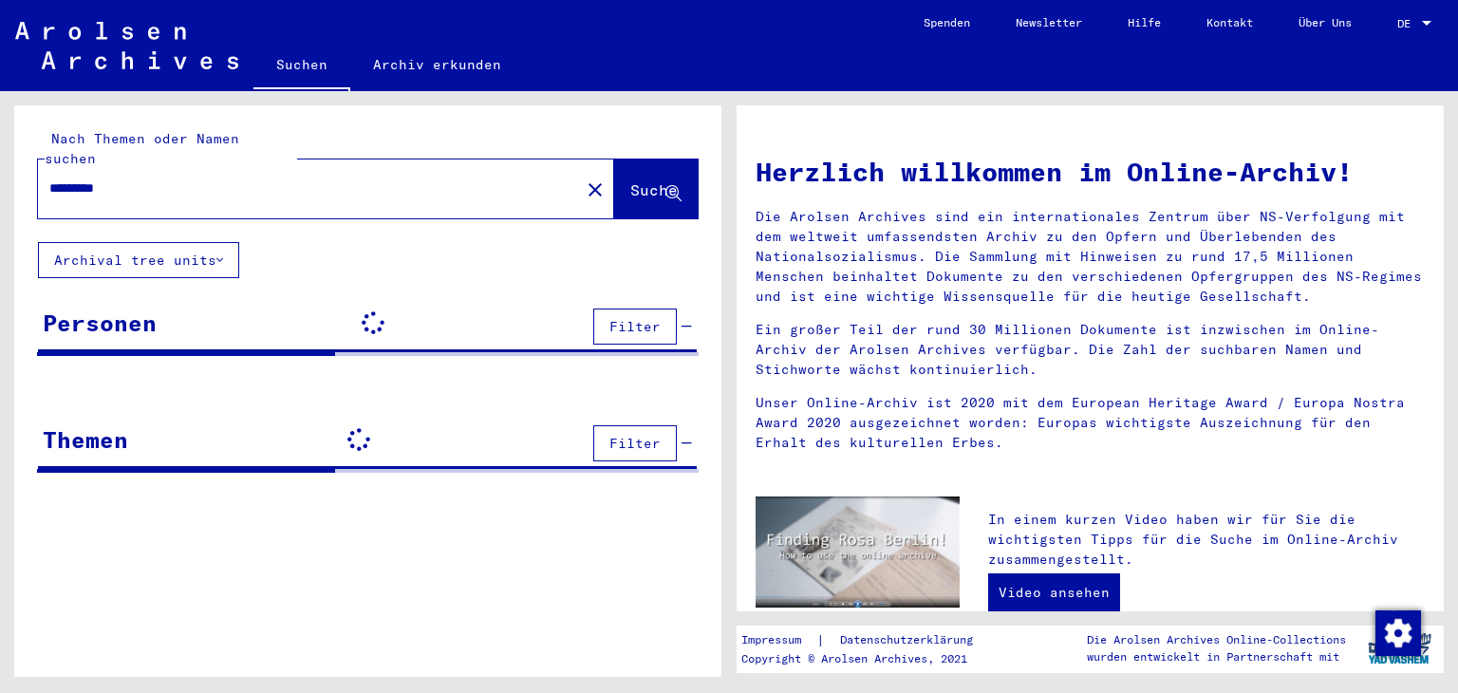 The height and width of the screenshot is (693, 1458). Describe the element at coordinates (1398, 633) in the screenshot. I see `img: Zustimmung ändern` at that location.